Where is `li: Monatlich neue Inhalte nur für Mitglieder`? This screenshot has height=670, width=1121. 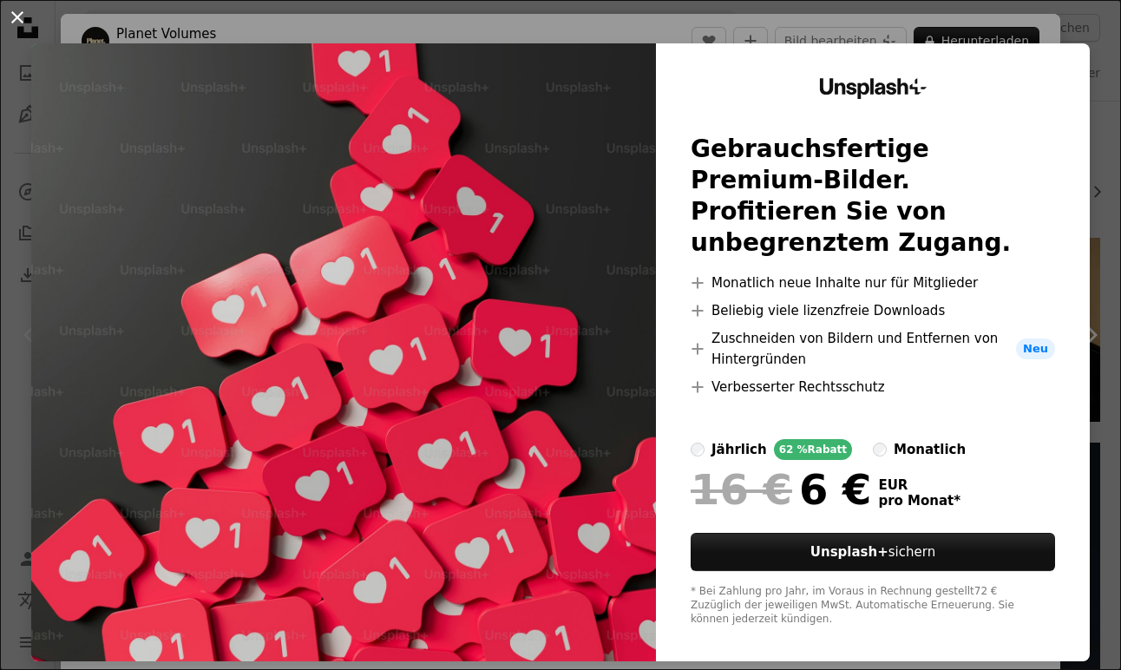 li: Monatlich neue Inhalte nur für Mitglieder is located at coordinates (873, 283).